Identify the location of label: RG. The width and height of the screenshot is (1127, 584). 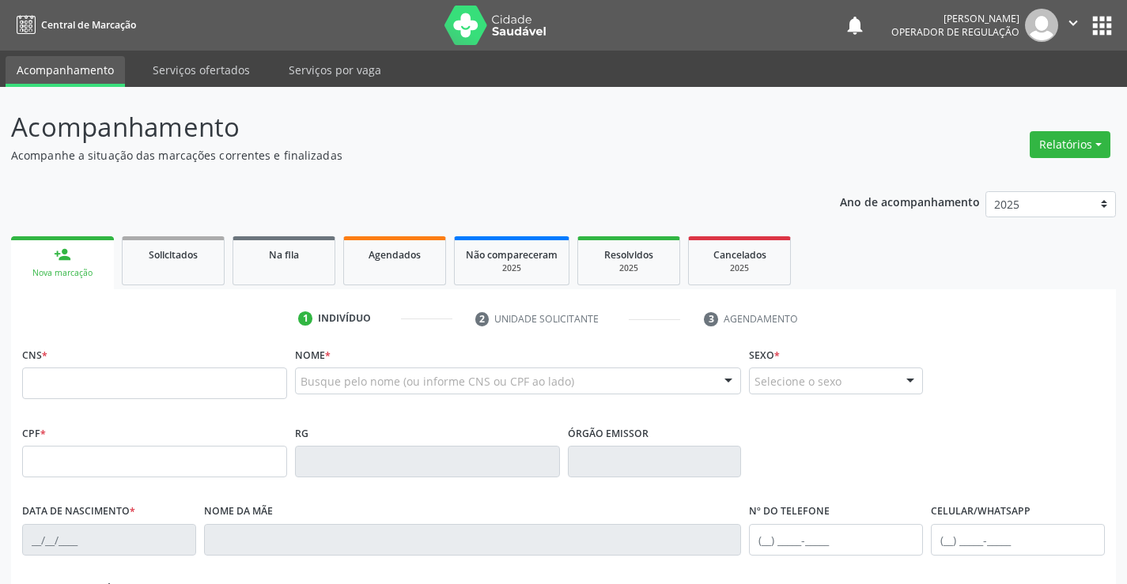
(301, 433).